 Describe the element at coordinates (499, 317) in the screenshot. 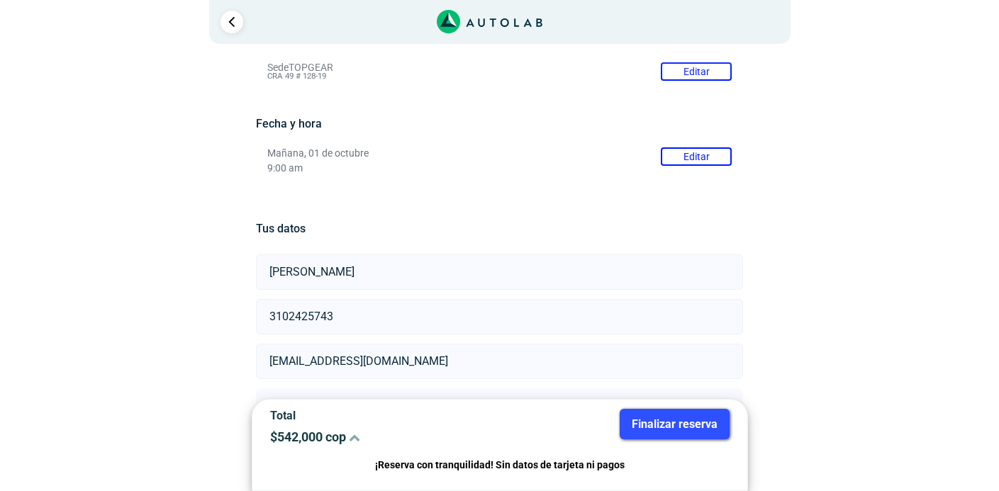

I see `input: Celular` at that location.